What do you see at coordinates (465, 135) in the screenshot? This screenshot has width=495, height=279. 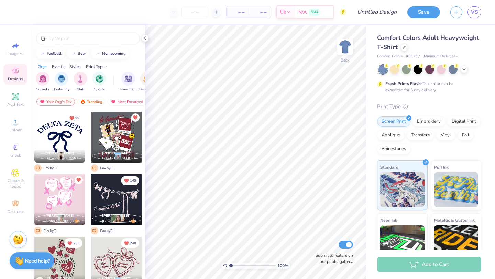 I see `div: Foil` at bounding box center [465, 135].